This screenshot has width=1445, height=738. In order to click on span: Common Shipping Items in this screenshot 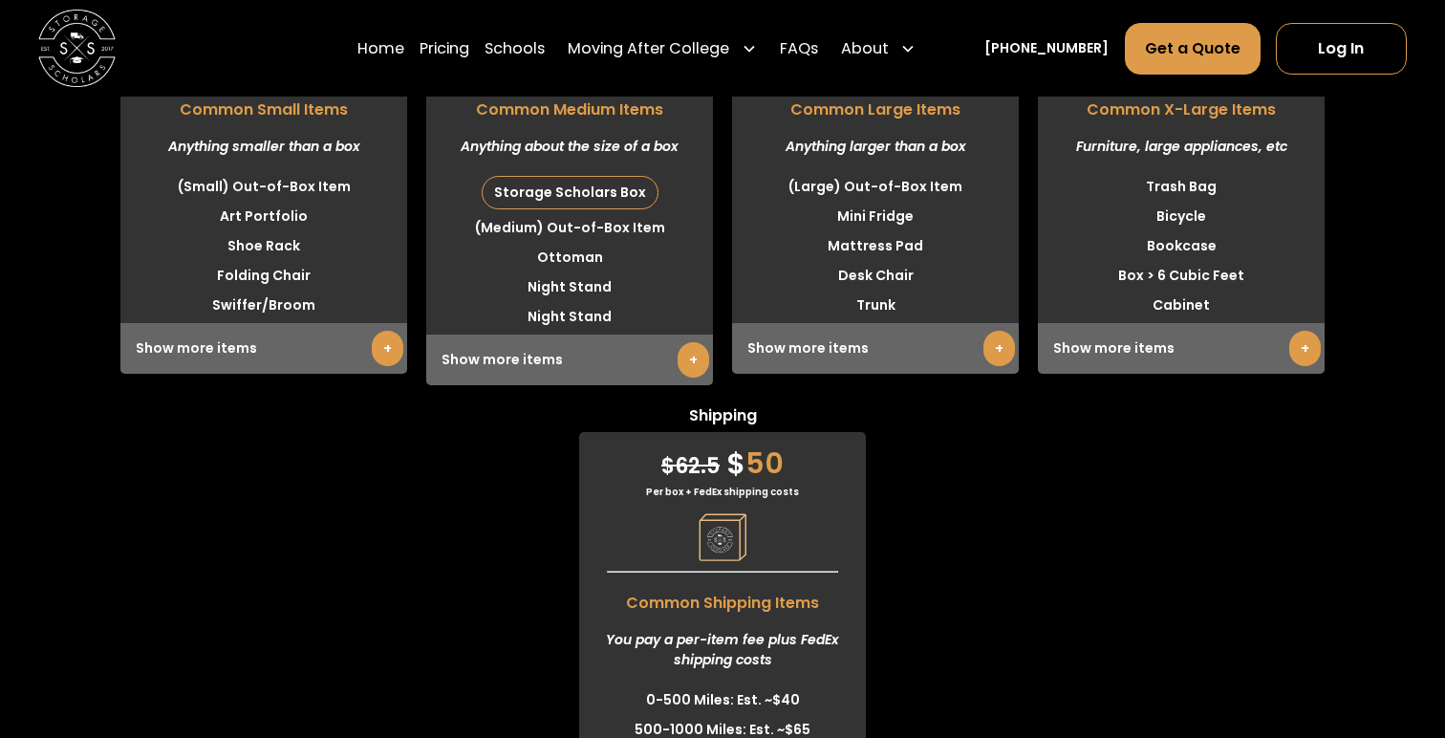, I will do `click(723, 598)`.